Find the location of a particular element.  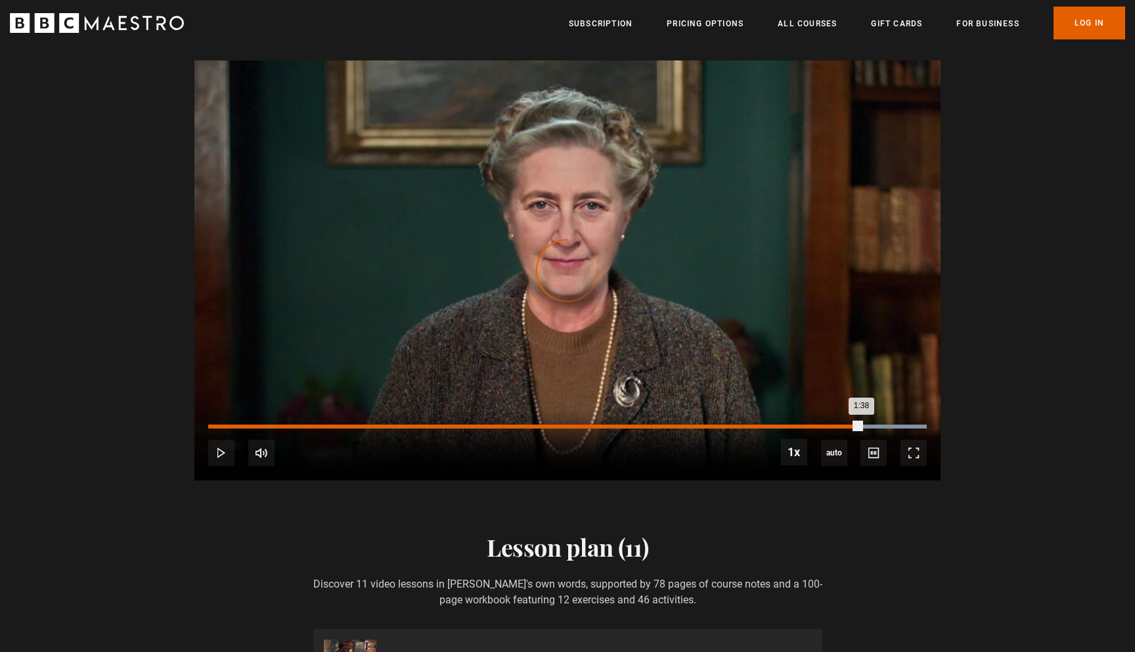

div: Progress Bar is located at coordinates (568, 426).